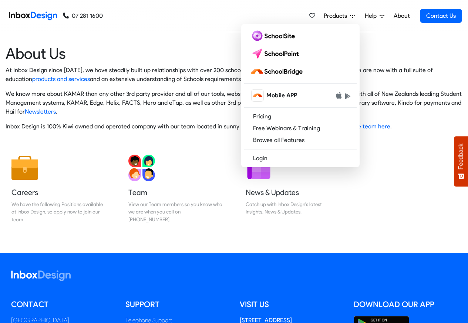 This screenshot has width=468, height=323. What do you see at coordinates (402, 16) in the screenshot?
I see `a: About` at bounding box center [402, 16].